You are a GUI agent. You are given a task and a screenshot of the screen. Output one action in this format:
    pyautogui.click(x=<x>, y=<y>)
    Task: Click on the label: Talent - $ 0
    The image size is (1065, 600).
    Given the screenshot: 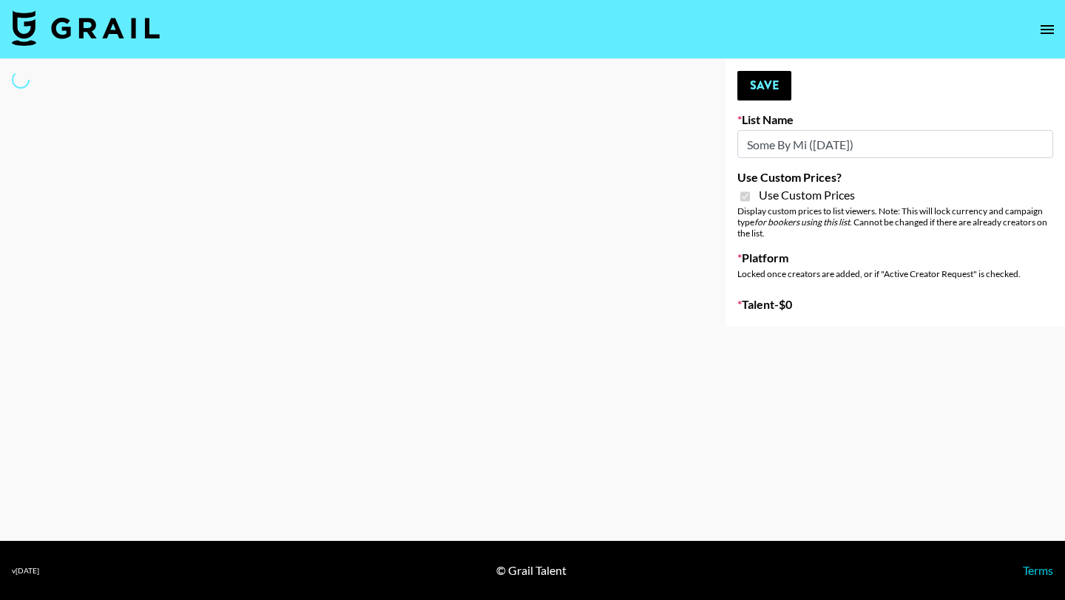 What is the action you would take?
    pyautogui.click(x=895, y=305)
    